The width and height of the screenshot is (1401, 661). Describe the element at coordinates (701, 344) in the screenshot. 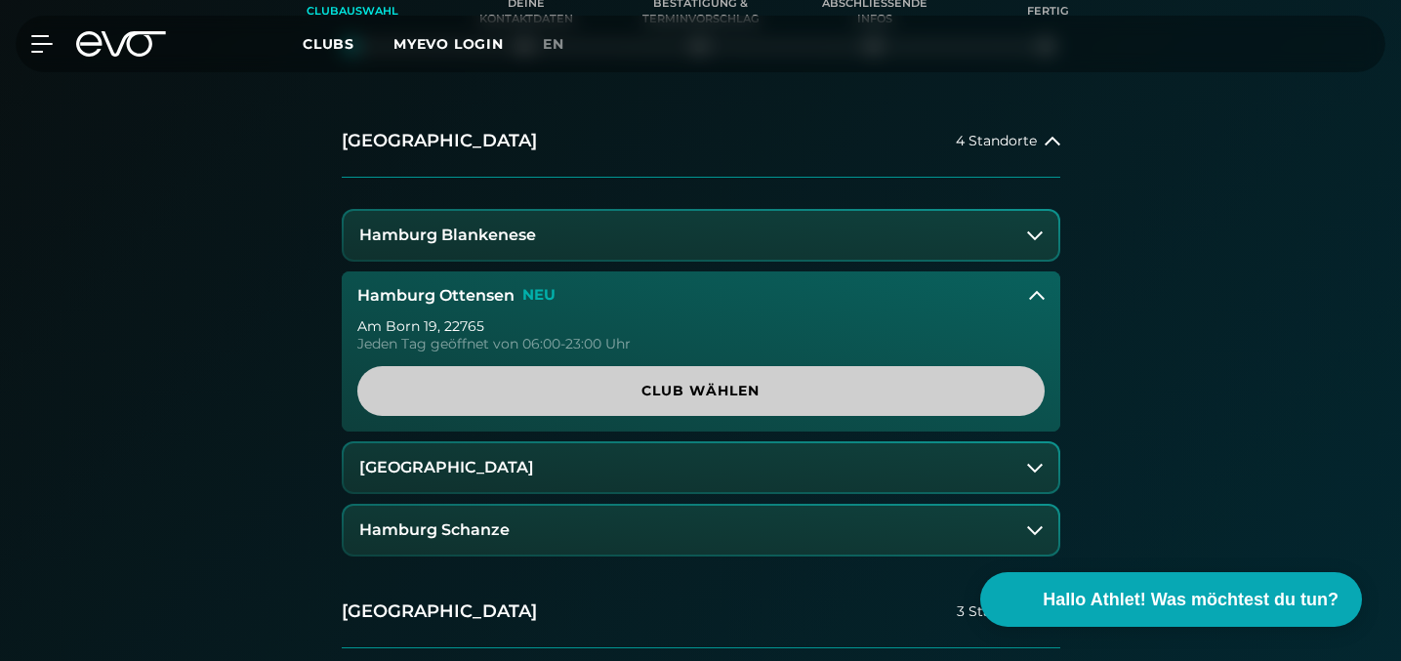

I see `div: Jeden Tag geöffnet von 06:00-23:00 Uhr` at that location.